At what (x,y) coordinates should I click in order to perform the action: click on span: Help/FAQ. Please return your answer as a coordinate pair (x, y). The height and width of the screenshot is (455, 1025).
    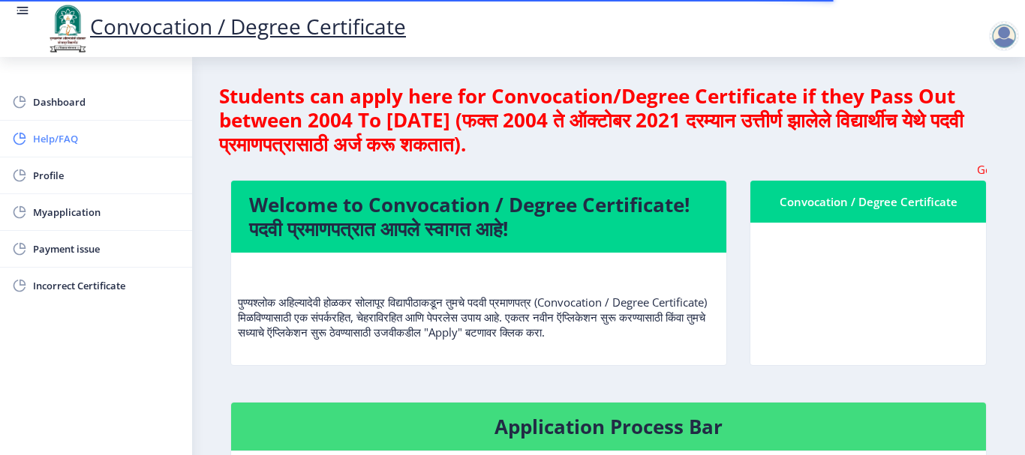
    Looking at the image, I should click on (107, 139).